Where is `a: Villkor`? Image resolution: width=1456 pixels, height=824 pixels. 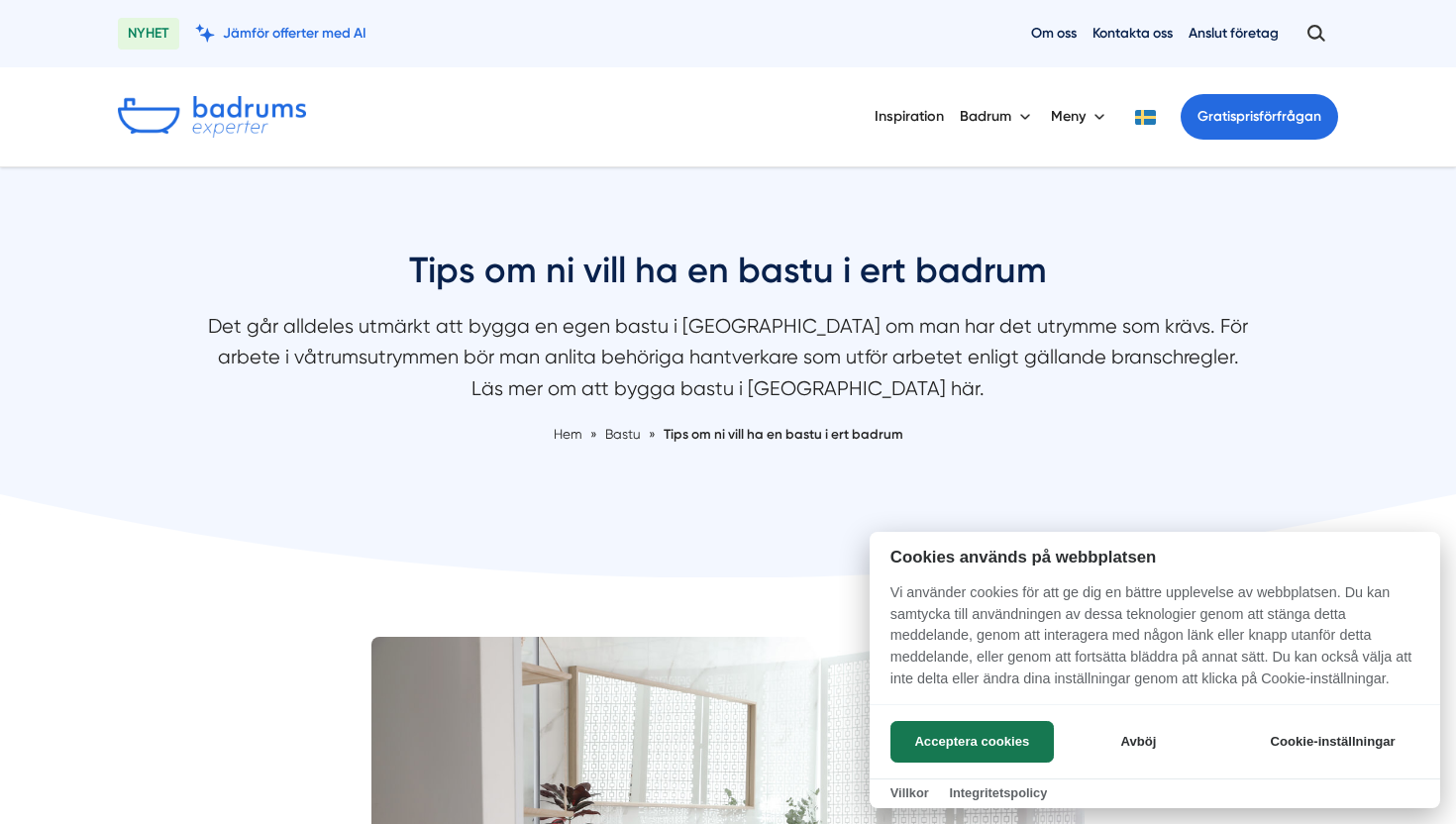
a: Villkor is located at coordinates (909, 792).